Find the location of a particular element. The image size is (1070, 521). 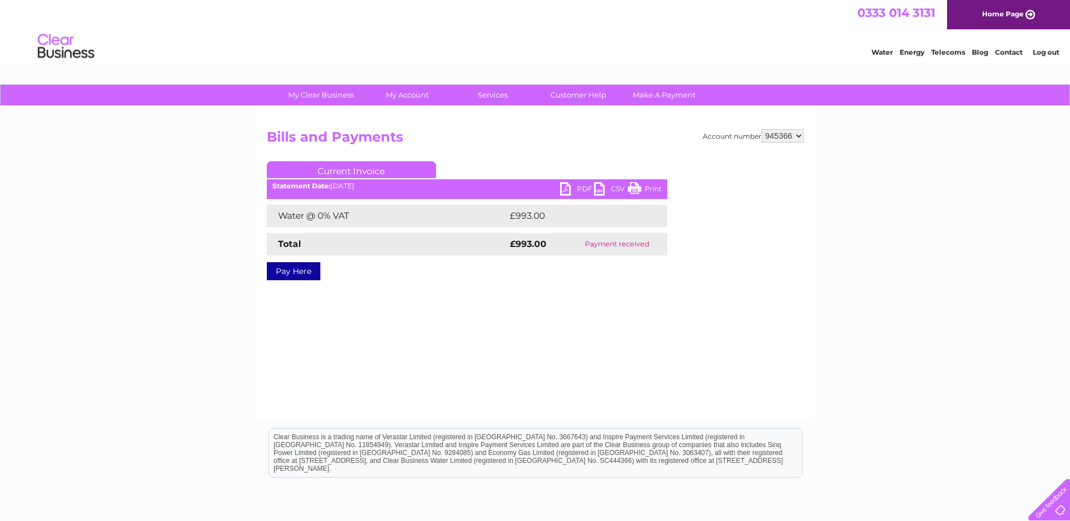

b: Statement Date: is located at coordinates (301, 186).